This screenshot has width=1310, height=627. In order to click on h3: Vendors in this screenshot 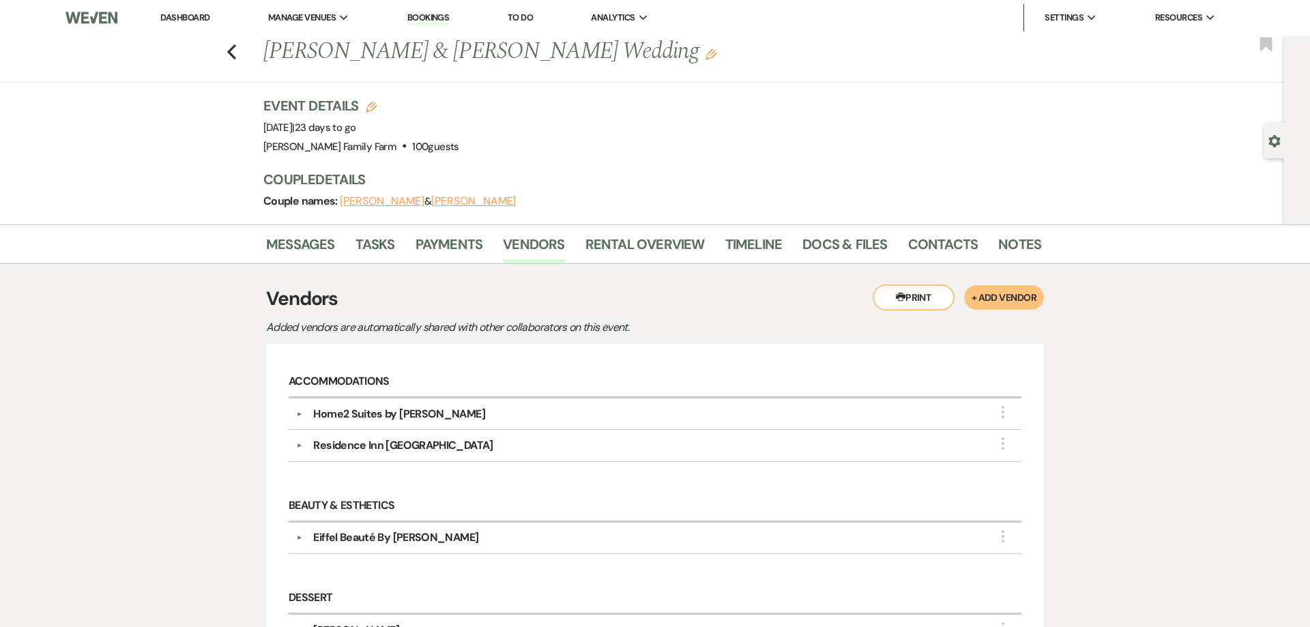, I will do `click(655, 299)`.